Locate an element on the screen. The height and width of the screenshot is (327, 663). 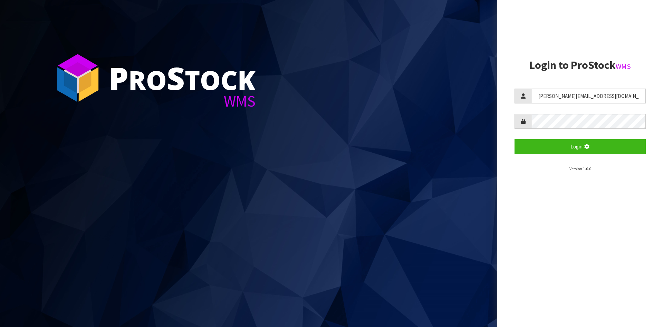
span: P is located at coordinates (119, 78).